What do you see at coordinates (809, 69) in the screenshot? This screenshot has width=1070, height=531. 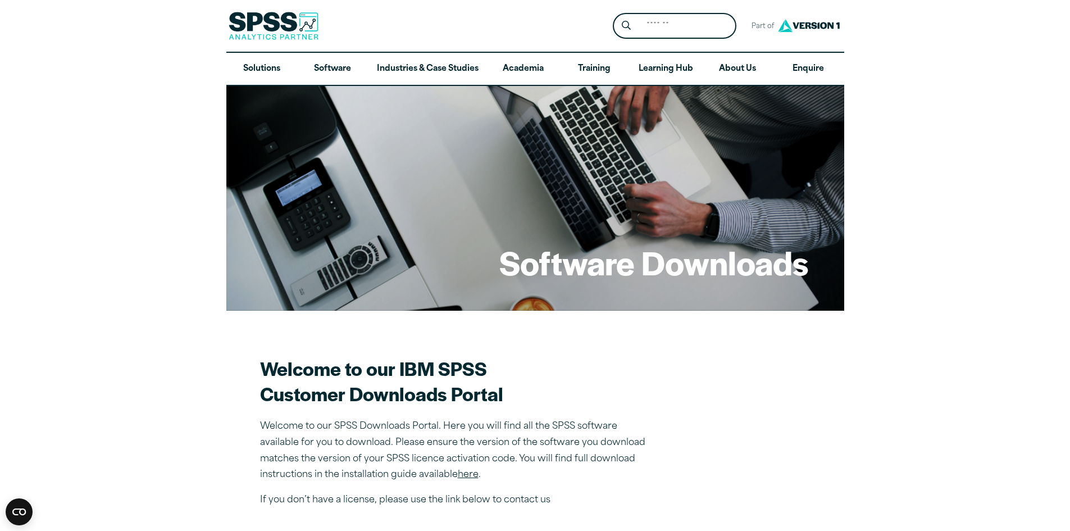 I see `a: Enquire` at bounding box center [809, 69].